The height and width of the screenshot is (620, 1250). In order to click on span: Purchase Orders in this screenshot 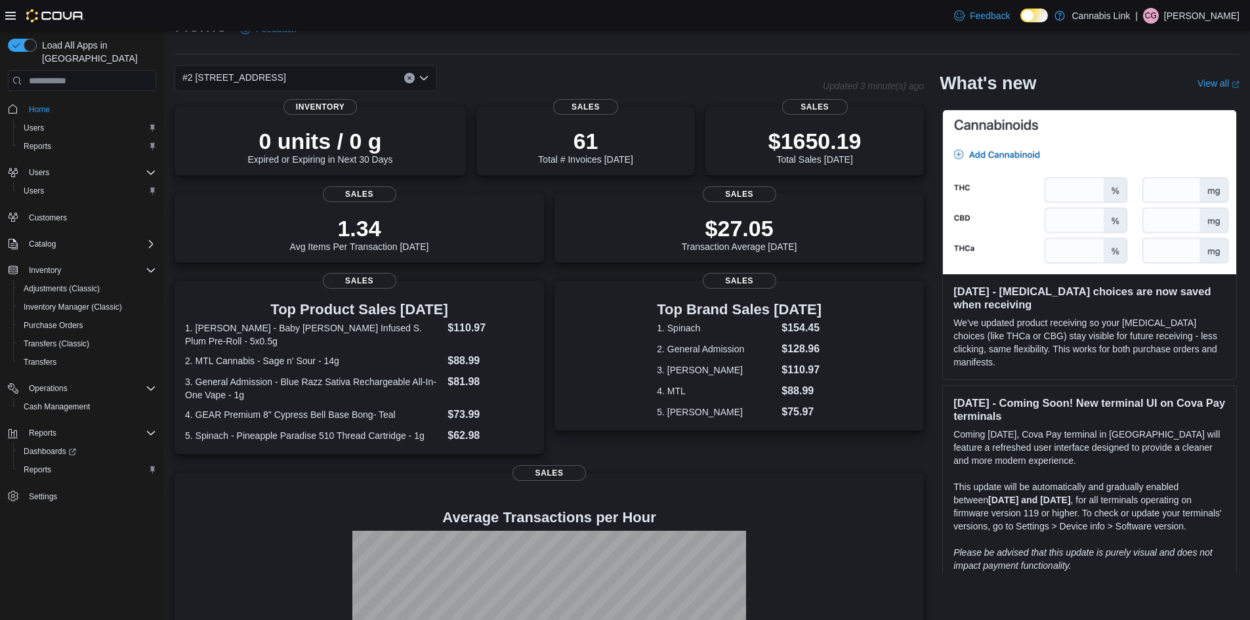, I will do `click(53, 325)`.